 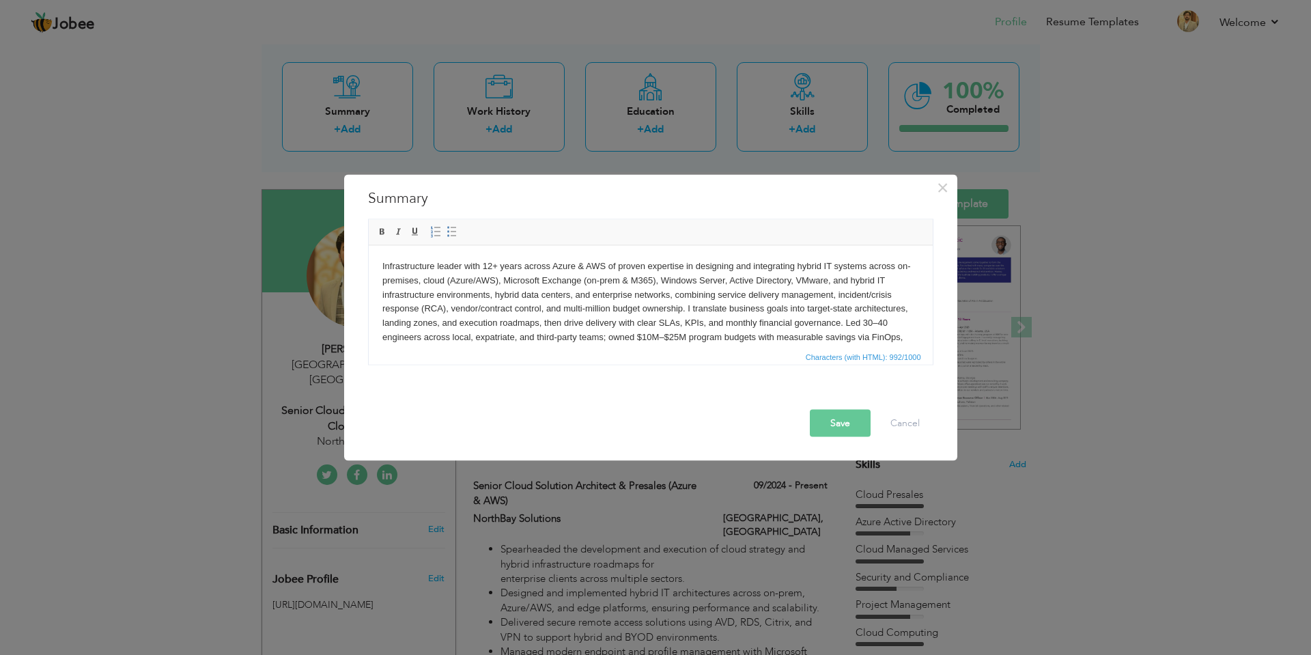 What do you see at coordinates (383, 232) in the screenshot?
I see `a: Bold` at bounding box center [383, 232].